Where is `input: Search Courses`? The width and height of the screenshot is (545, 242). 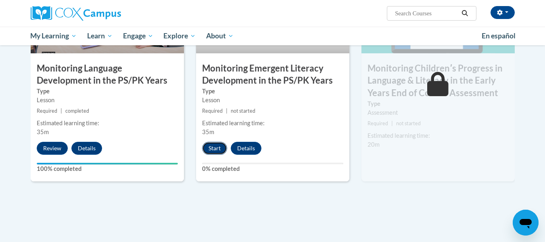 input: Search Courses is located at coordinates (427, 13).